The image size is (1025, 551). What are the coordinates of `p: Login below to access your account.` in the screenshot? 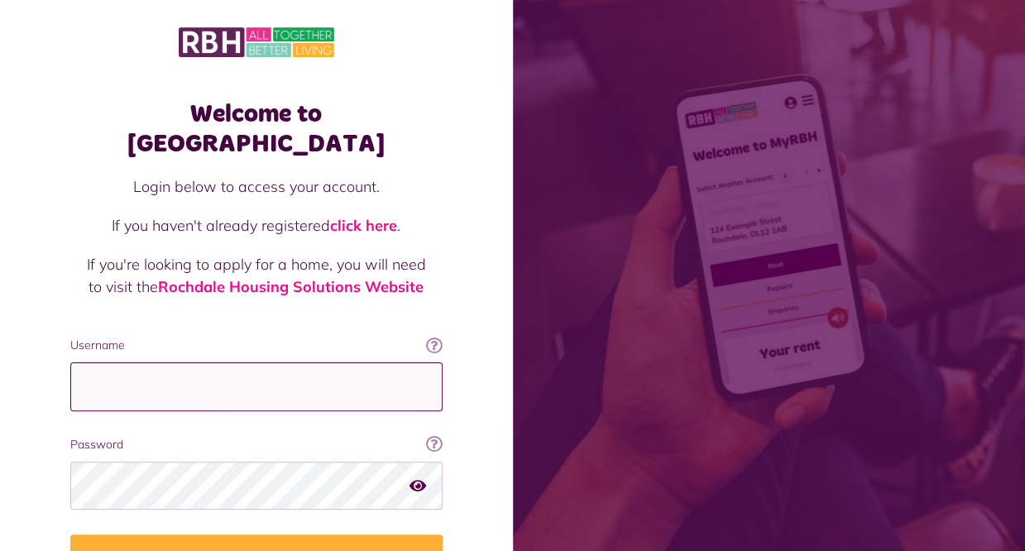 It's located at (256, 186).